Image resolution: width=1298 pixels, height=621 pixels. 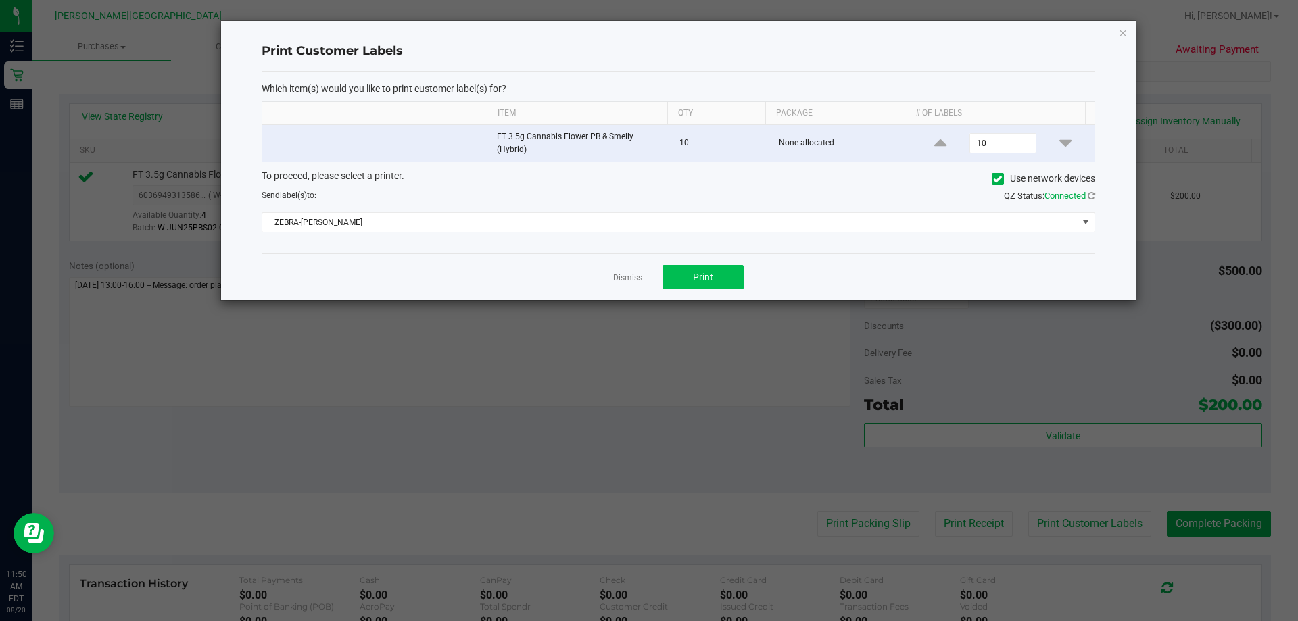 What do you see at coordinates (1050, 195) in the screenshot?
I see `span: QZ Status:` at bounding box center [1050, 195].